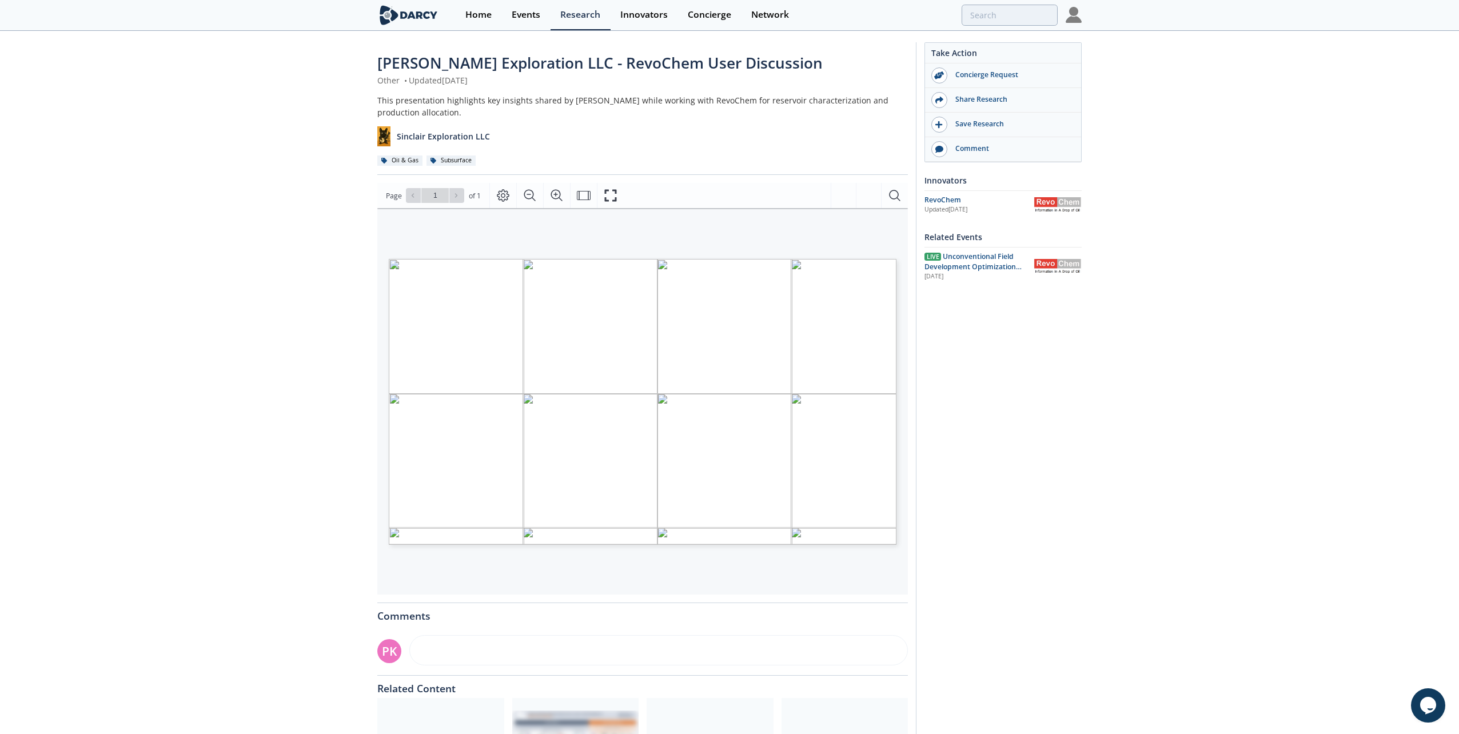 Image resolution: width=1459 pixels, height=734 pixels. Describe the element at coordinates (1003, 237) in the screenshot. I see `div: Related Events` at that location.